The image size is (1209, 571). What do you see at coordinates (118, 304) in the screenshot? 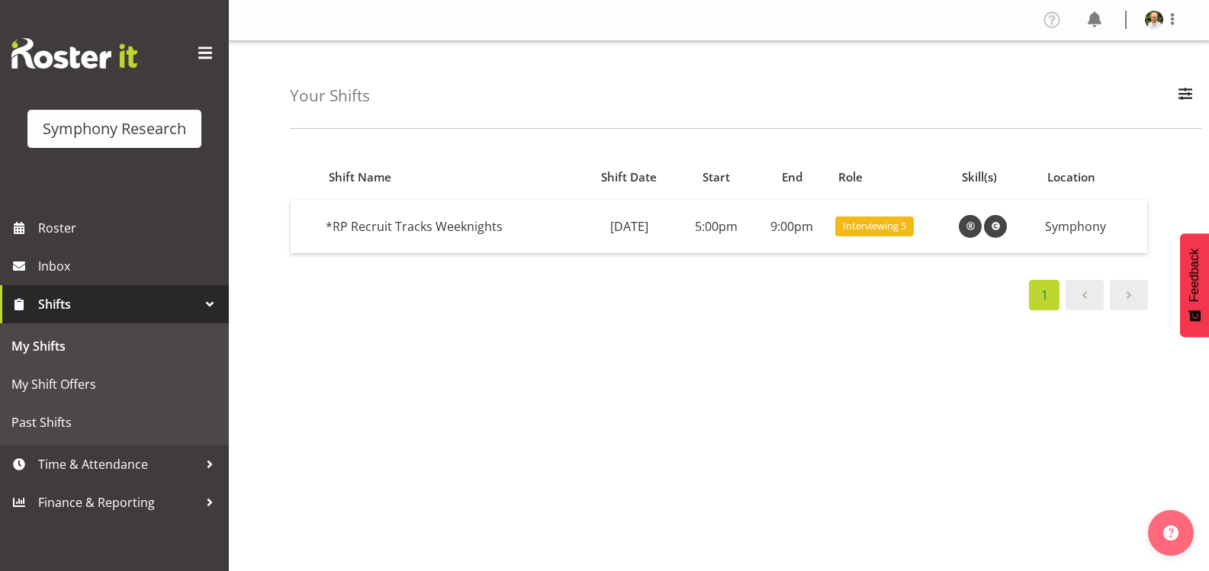
I see `span: Shifts` at bounding box center [118, 304].